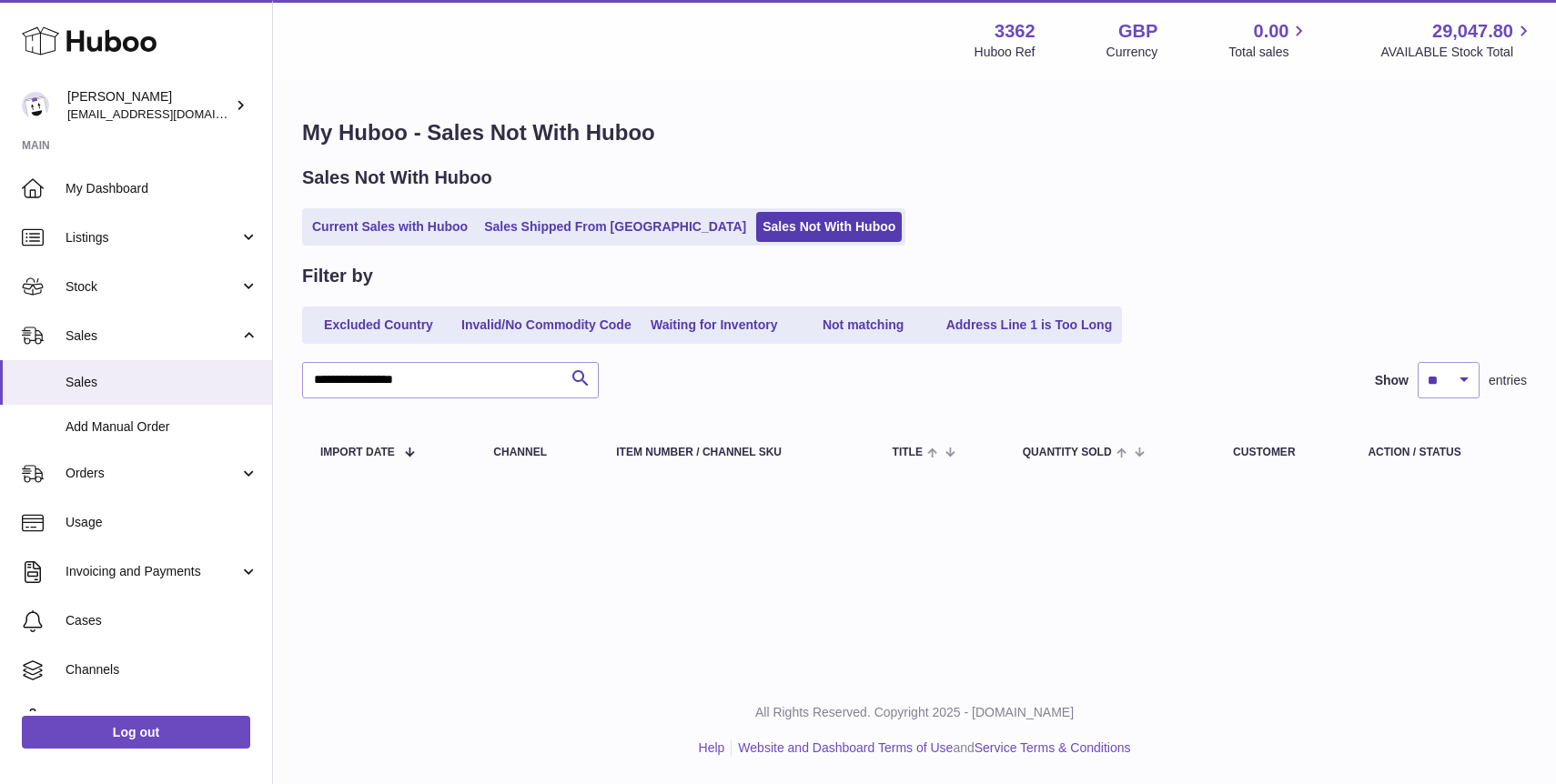 The image size is (1556, 784). I want to click on div: Currency, so click(1132, 52).